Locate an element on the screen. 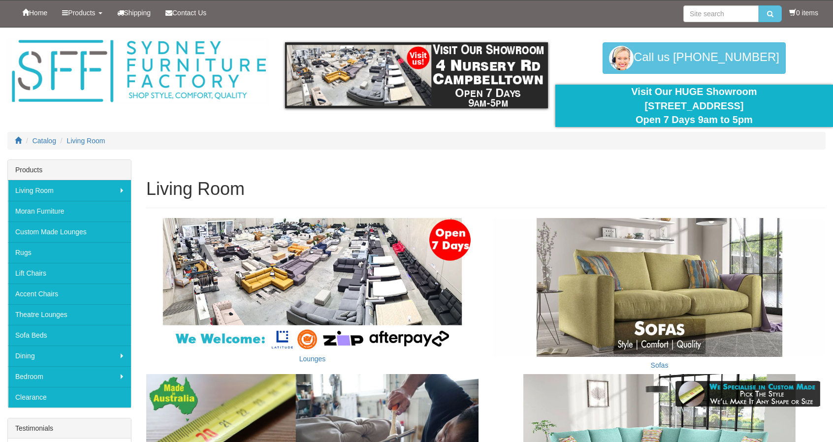  span: Home is located at coordinates (38, 13).